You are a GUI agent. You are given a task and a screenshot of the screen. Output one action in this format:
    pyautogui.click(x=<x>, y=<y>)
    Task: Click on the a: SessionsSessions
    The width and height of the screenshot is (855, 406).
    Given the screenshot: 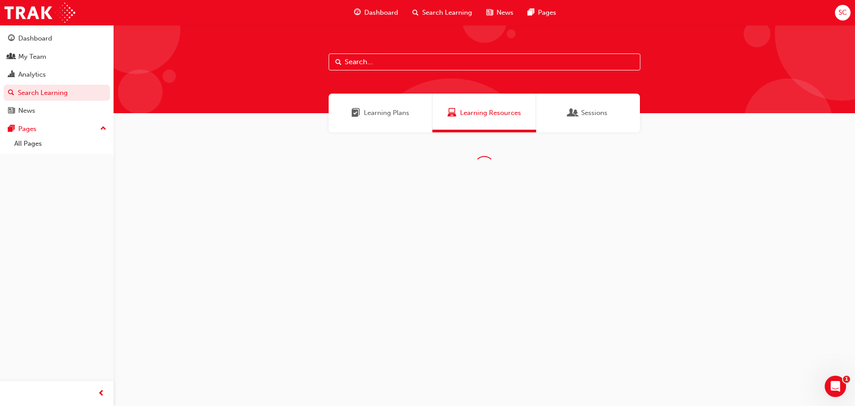 What is the action you would take?
    pyautogui.click(x=588, y=113)
    